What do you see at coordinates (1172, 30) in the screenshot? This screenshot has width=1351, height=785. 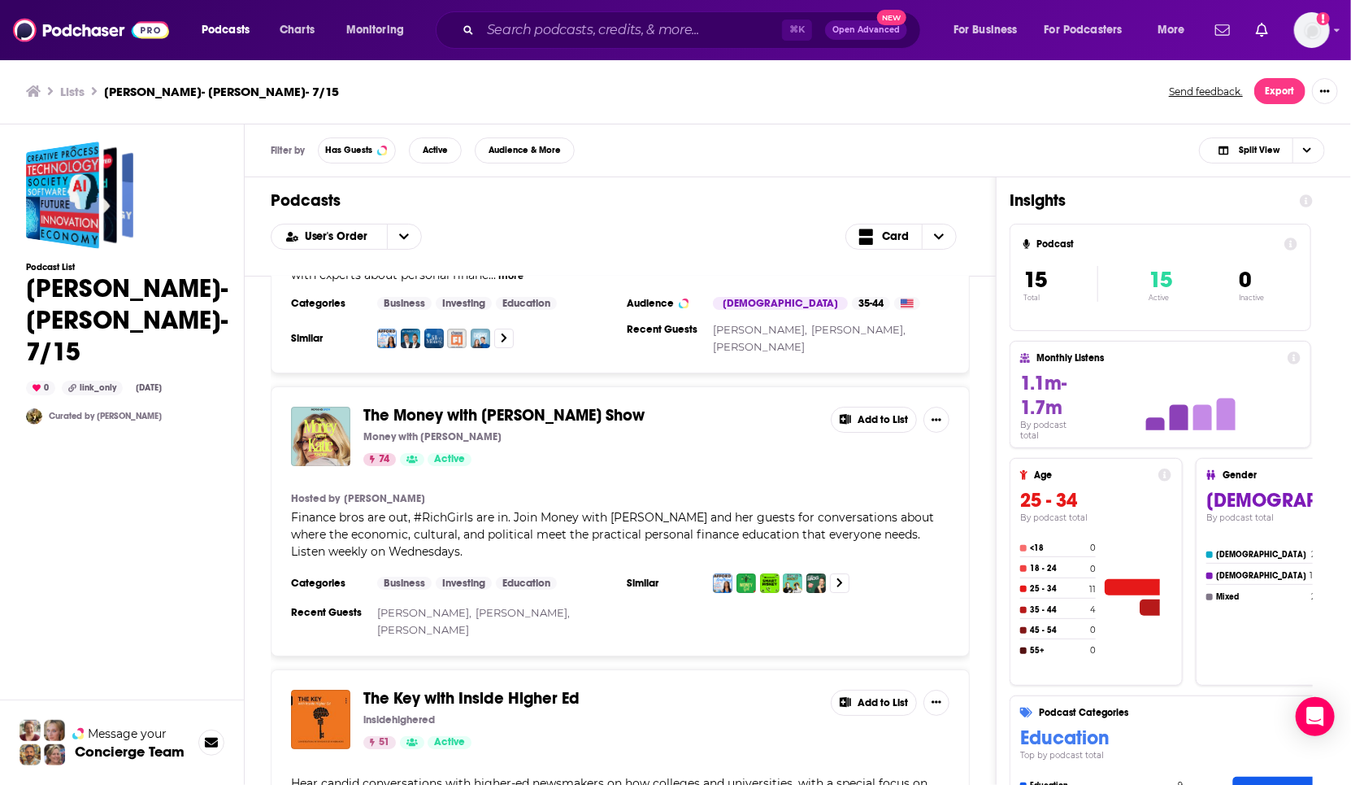 I see `span: More` at bounding box center [1172, 30].